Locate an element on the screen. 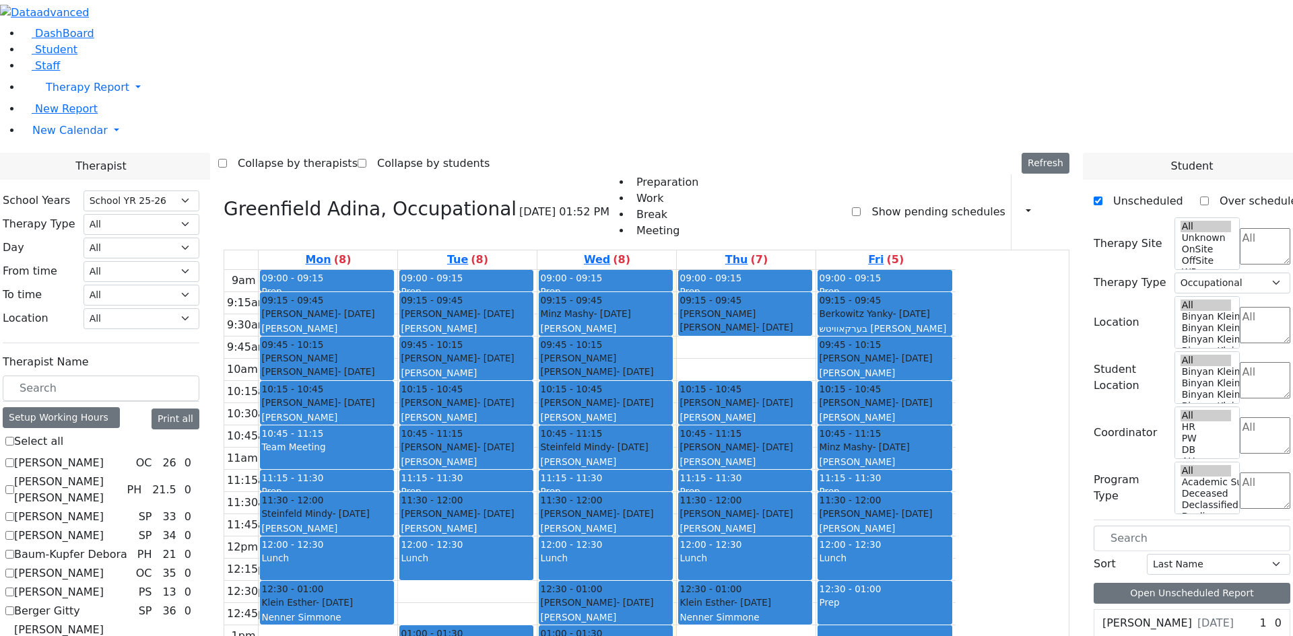 Image resolution: width=1293 pixels, height=636 pixels. option: Academic Support is located at coordinates (1206, 482).